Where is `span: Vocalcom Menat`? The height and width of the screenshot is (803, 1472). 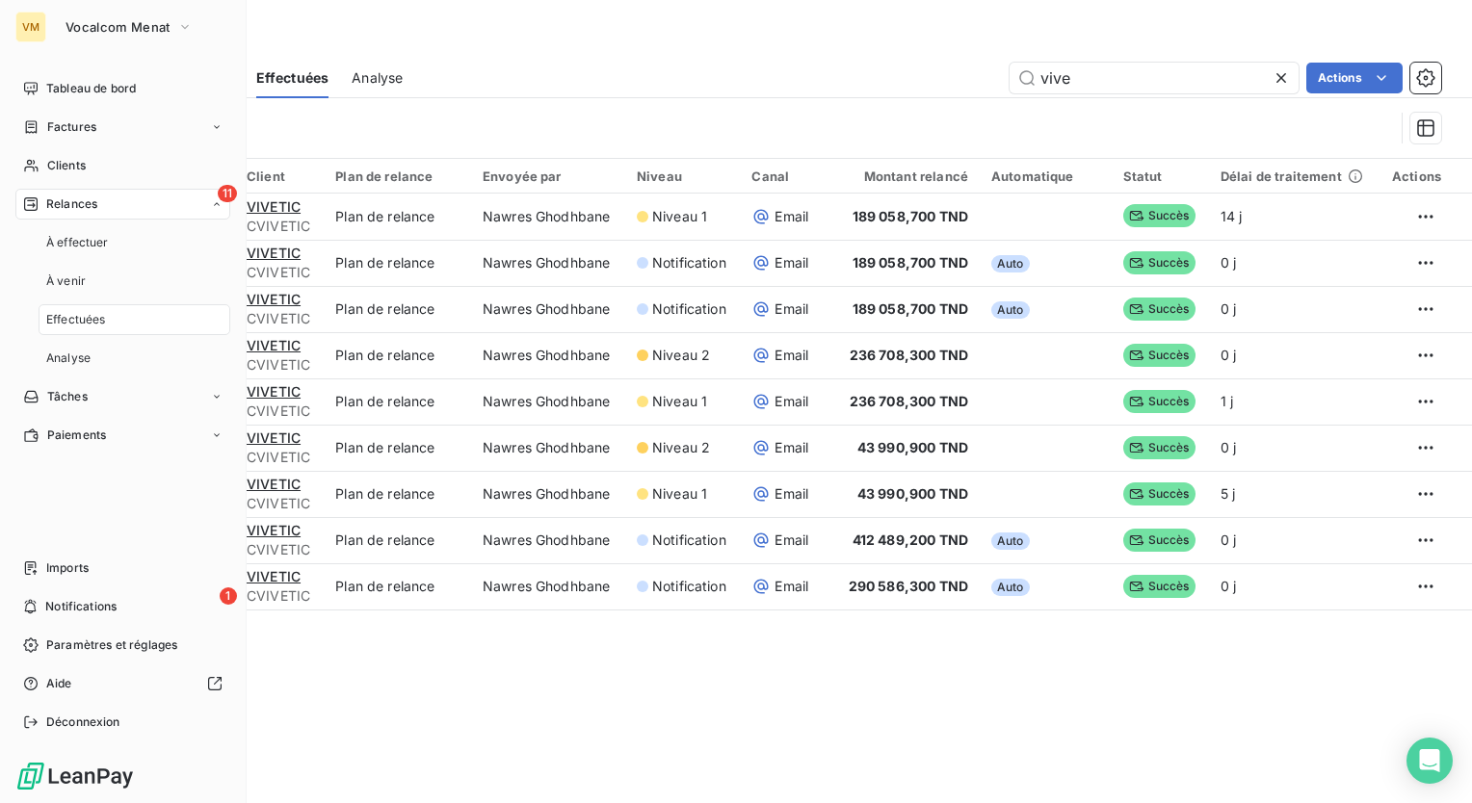
span: Vocalcom Menat is located at coordinates (117, 27).